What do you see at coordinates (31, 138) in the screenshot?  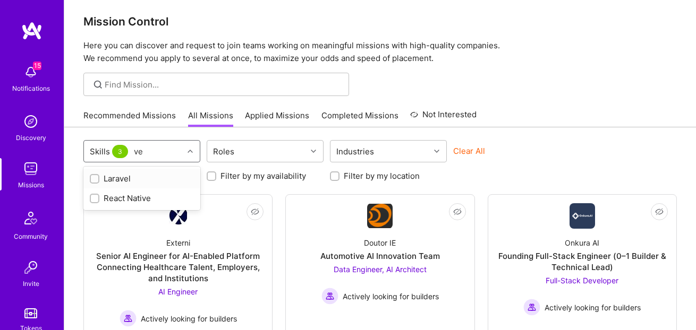 I see `div: Discovery` at bounding box center [31, 138].